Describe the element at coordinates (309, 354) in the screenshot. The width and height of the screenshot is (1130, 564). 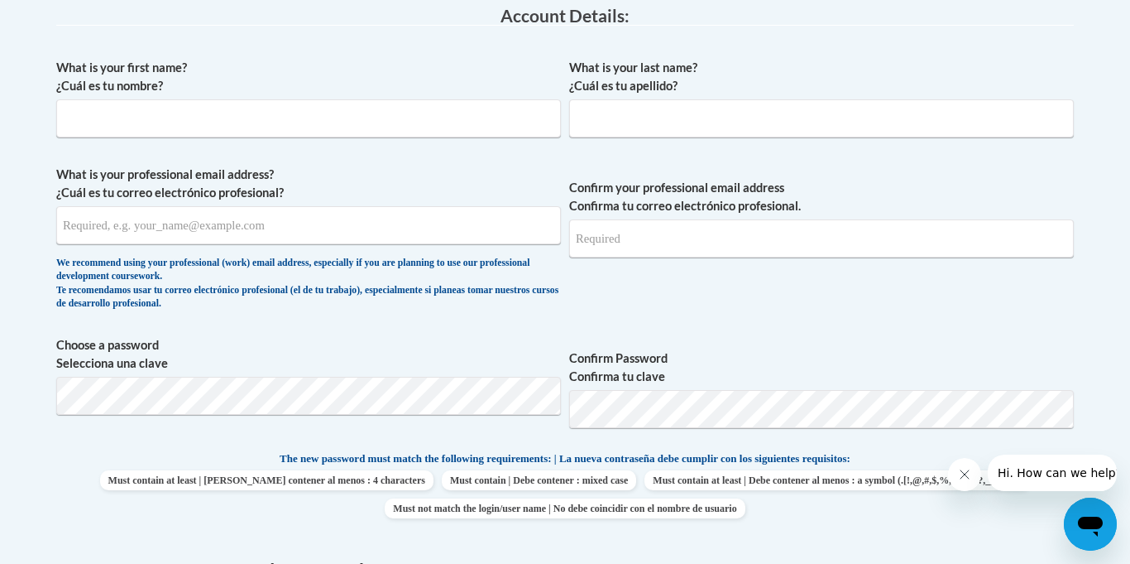
I see `label: Choose a password Selecciona una clave` at that location.